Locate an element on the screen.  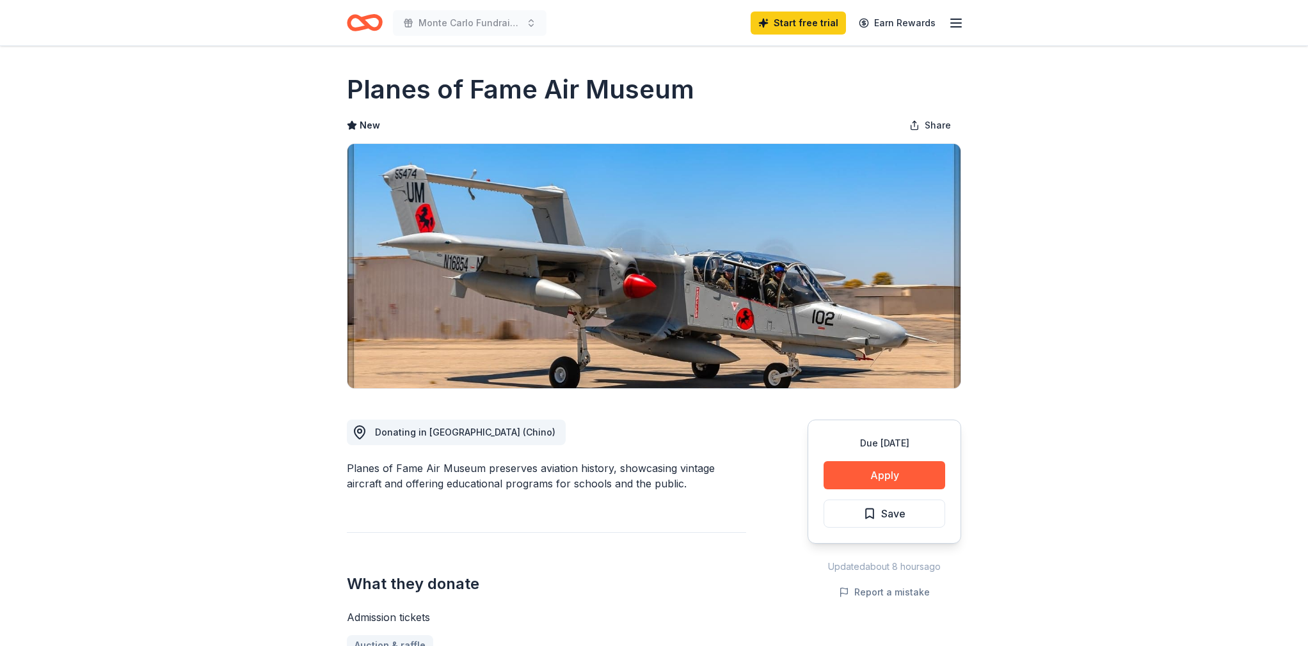
h1: Planes of Fame Air Museum is located at coordinates (520, 90).